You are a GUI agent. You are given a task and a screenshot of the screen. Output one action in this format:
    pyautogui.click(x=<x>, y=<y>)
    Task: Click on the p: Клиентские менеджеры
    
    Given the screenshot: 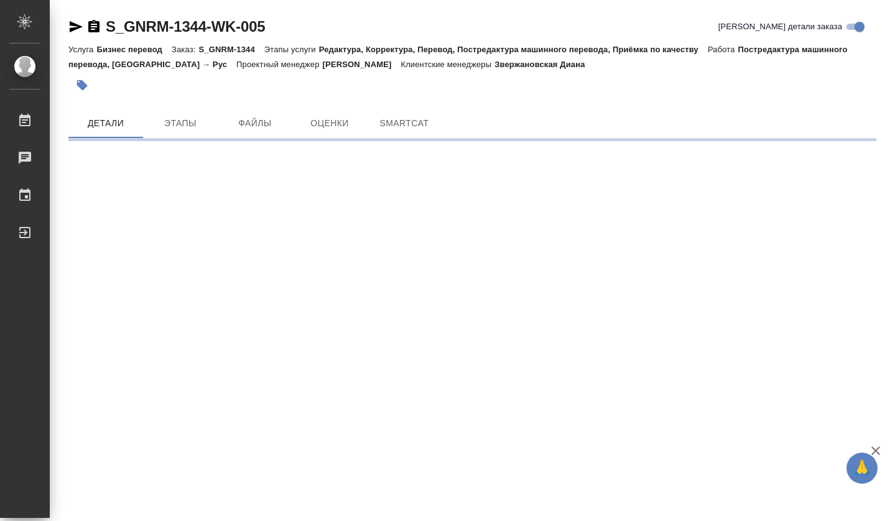 What is the action you would take?
    pyautogui.click(x=447, y=64)
    